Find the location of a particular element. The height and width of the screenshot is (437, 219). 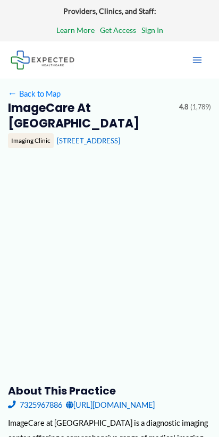

button: Main menu toggle is located at coordinates (197, 60).